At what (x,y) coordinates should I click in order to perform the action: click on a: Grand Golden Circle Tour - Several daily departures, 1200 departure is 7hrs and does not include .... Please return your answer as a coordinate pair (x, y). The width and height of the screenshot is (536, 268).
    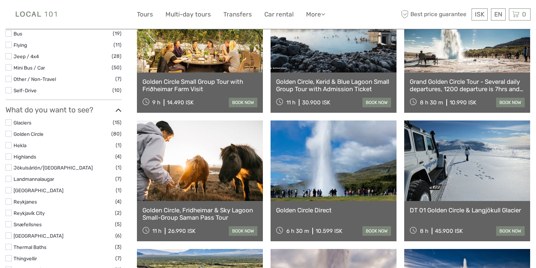
    Looking at the image, I should click on (467, 85).